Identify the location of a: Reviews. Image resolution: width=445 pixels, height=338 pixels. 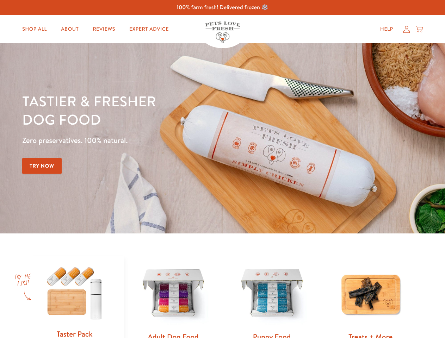
(104, 29).